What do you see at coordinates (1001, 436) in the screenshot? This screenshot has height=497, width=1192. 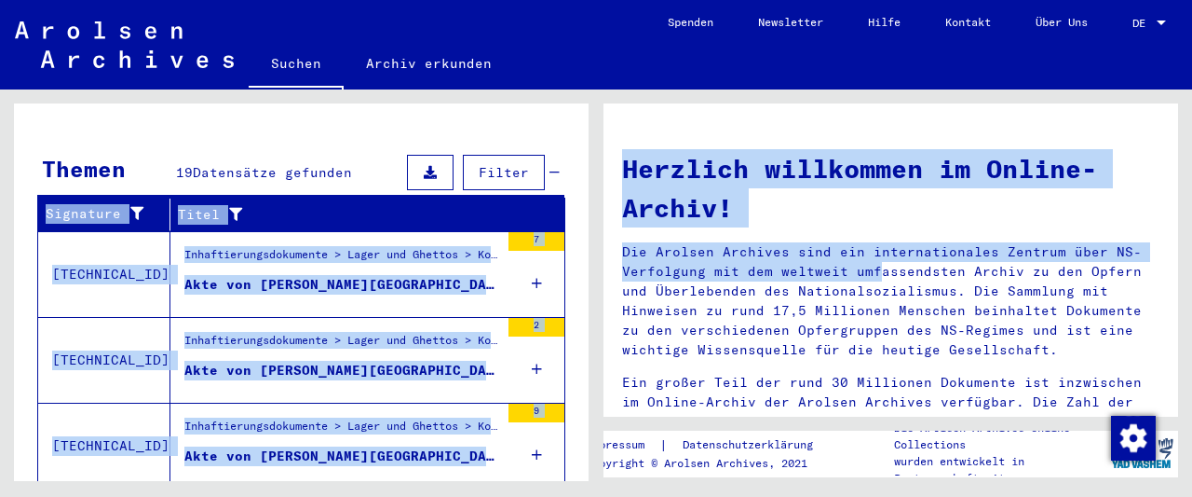 I see `p: Die Arolsen Archives Online-Collections` at bounding box center [1001, 436].